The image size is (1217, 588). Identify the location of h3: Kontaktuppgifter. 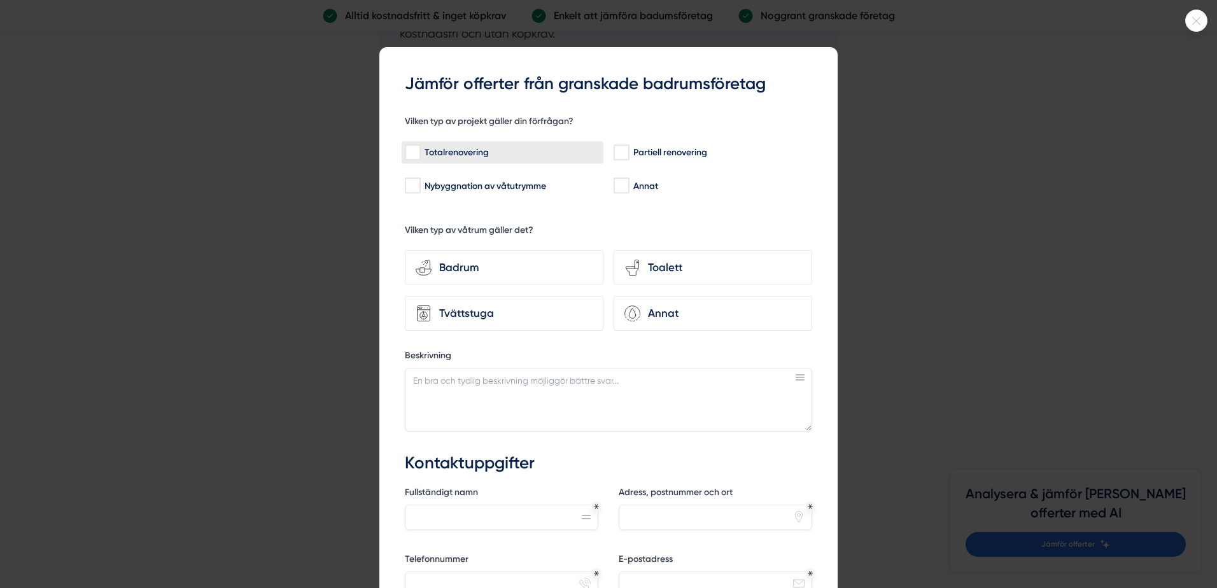
(609, 464).